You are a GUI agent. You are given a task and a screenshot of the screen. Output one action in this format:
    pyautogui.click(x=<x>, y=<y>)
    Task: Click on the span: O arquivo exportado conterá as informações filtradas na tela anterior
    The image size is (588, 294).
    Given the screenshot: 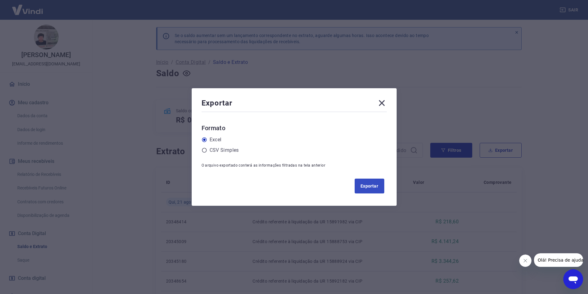 What is the action you would take?
    pyautogui.click(x=264, y=165)
    